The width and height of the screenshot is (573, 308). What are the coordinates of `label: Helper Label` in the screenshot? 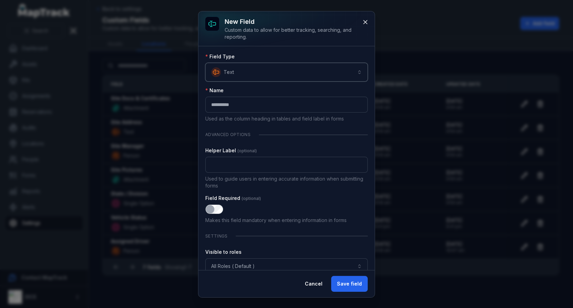 It's located at (231, 151).